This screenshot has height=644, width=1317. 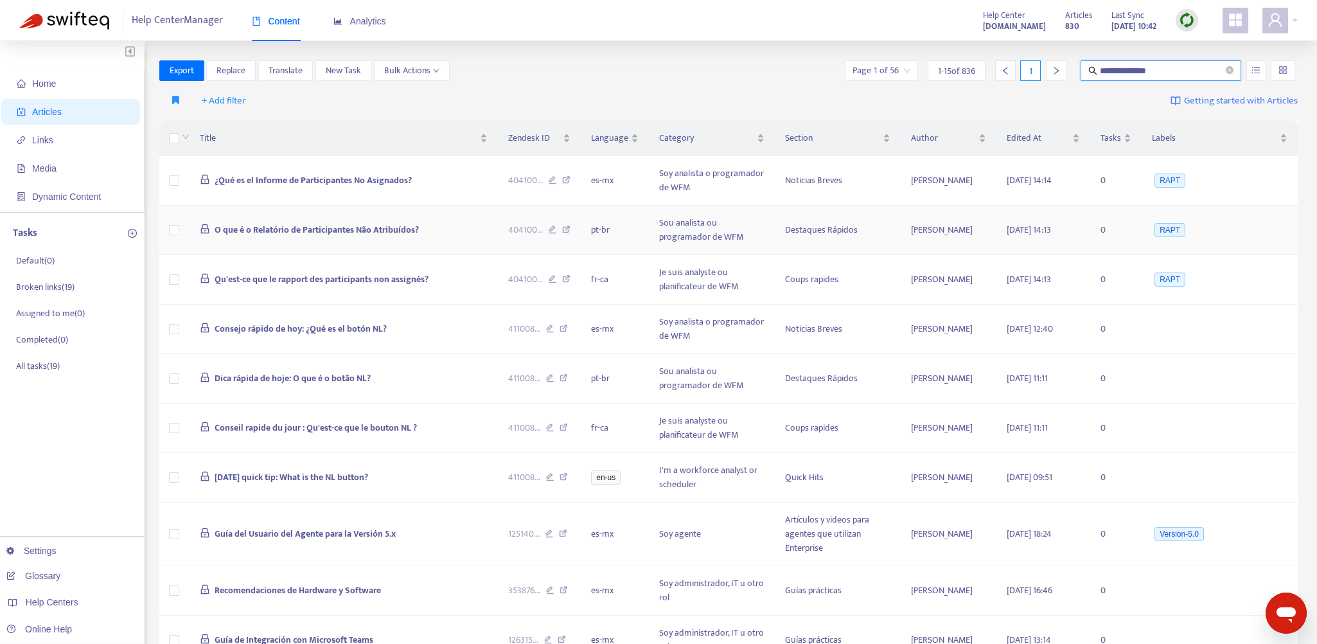 What do you see at coordinates (38, 366) in the screenshot?
I see `p: All tasks ( 19 )` at bounding box center [38, 366].